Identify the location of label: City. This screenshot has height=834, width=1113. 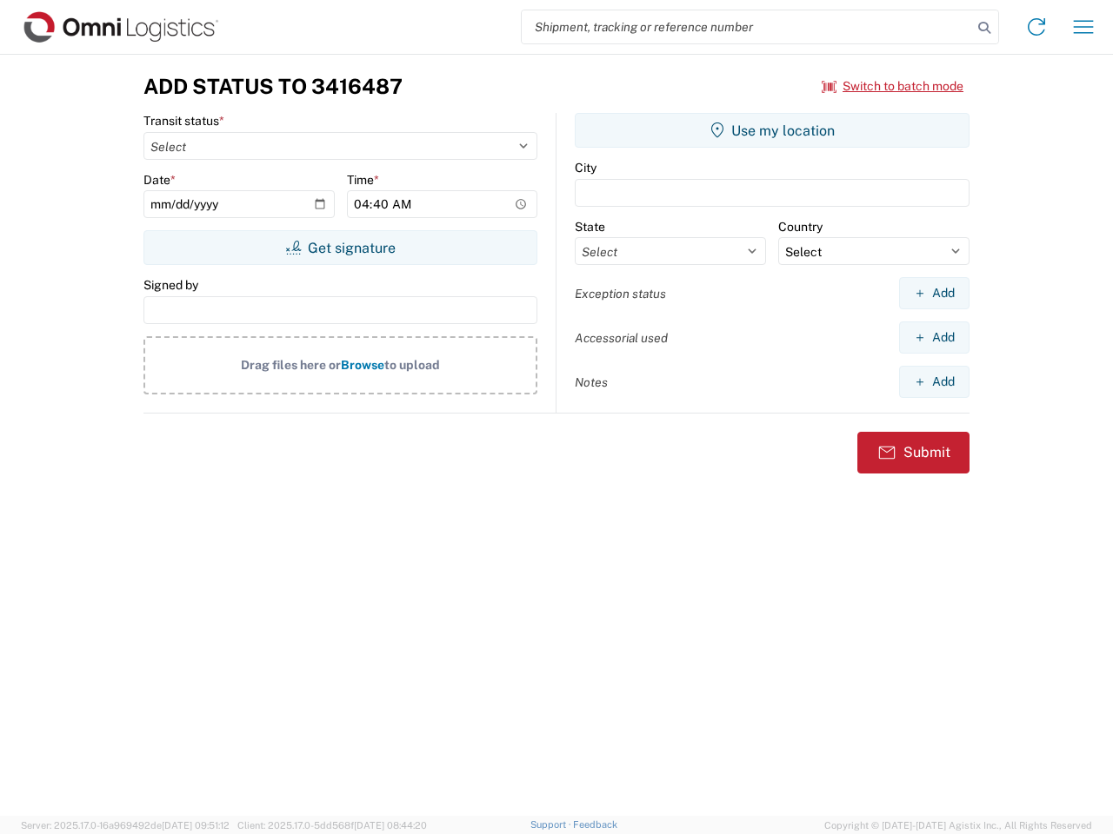
(585, 168).